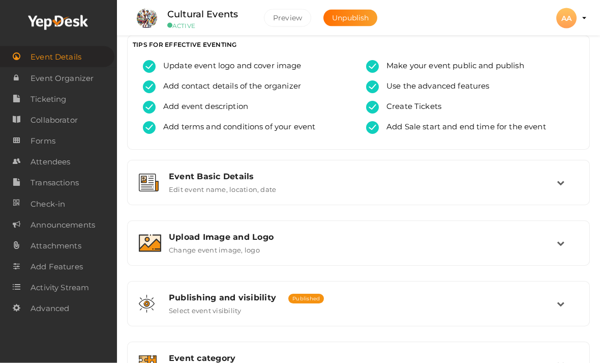  What do you see at coordinates (287, 18) in the screenshot?
I see `button: Preview` at bounding box center [287, 18].